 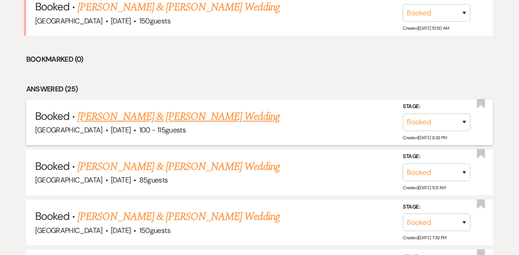 What do you see at coordinates (162, 130) in the screenshot?
I see `span: 100 - 115 guests` at bounding box center [162, 130].